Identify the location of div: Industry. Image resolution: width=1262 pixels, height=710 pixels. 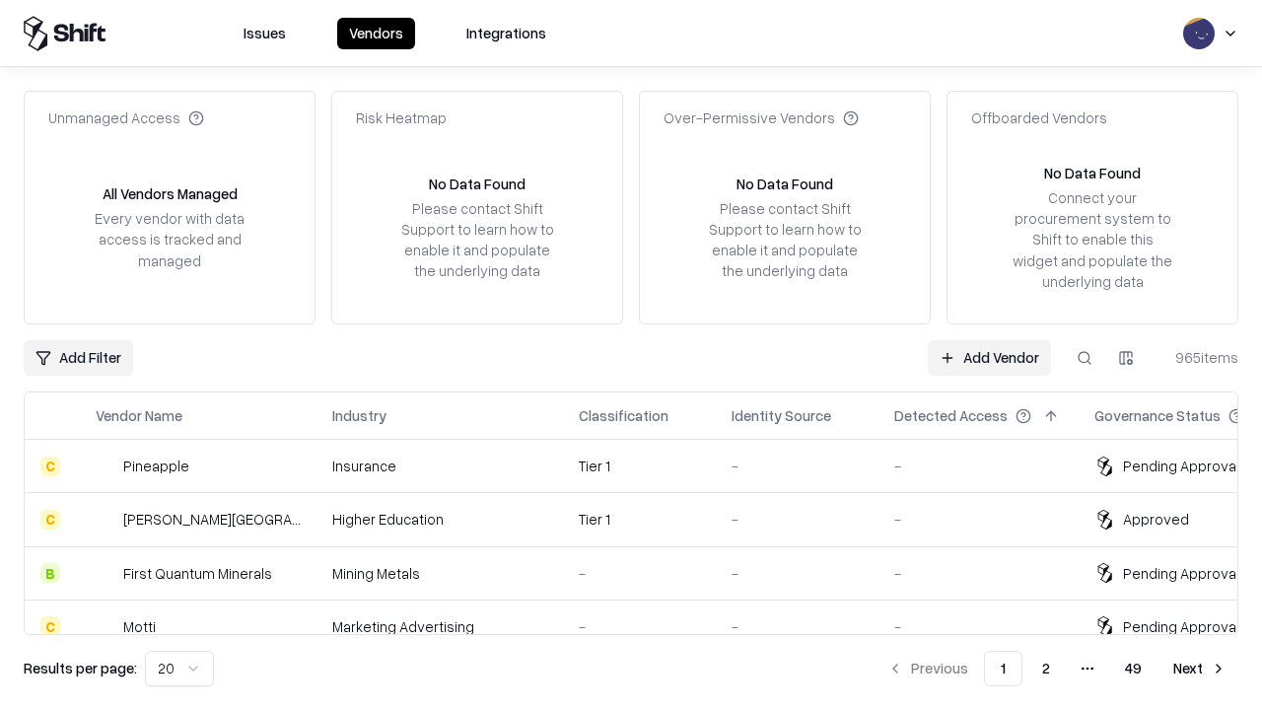
(359, 415).